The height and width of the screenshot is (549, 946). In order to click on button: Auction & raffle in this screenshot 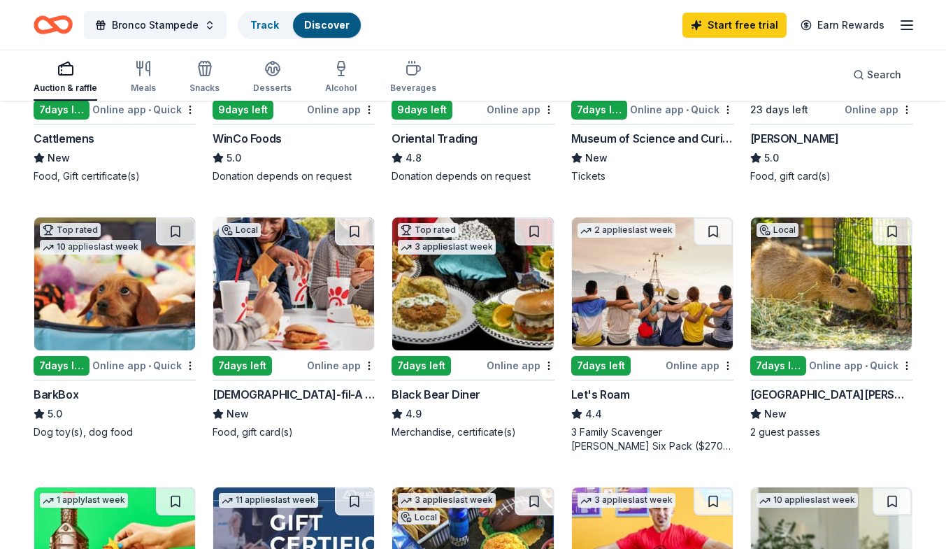, I will do `click(65, 78)`.